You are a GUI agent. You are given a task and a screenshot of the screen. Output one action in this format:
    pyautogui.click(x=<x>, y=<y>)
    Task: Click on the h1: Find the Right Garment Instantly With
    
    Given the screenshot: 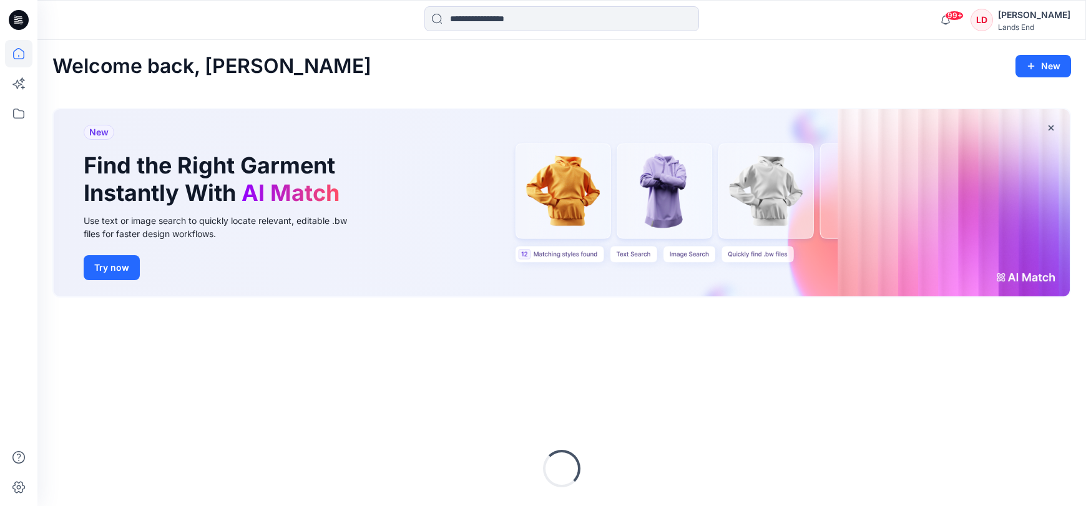 What is the action you would take?
    pyautogui.click(x=215, y=179)
    